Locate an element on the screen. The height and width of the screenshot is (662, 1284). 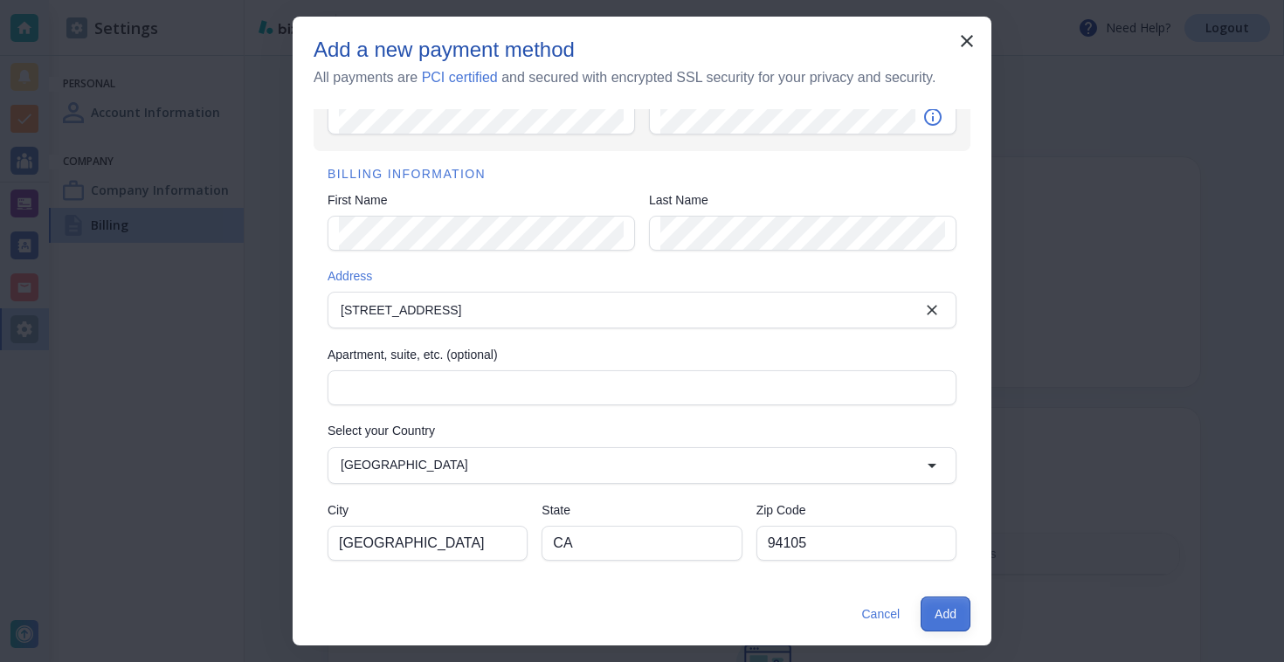
svg: Security code is the 3-4 digit number on the back of your card is located at coordinates (933, 117).